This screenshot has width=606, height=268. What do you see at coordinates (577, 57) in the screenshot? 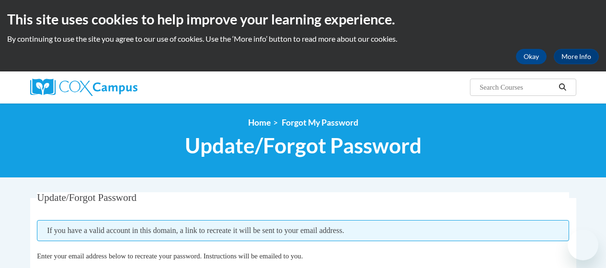
I see `a: More Info` at bounding box center [577, 57].